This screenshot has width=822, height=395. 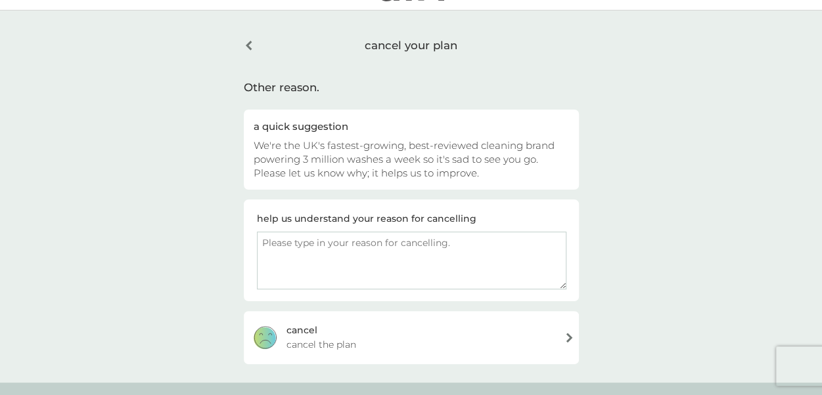 What do you see at coordinates (367, 219) in the screenshot?
I see `div: help us understand your reason for cancelling` at bounding box center [367, 219].